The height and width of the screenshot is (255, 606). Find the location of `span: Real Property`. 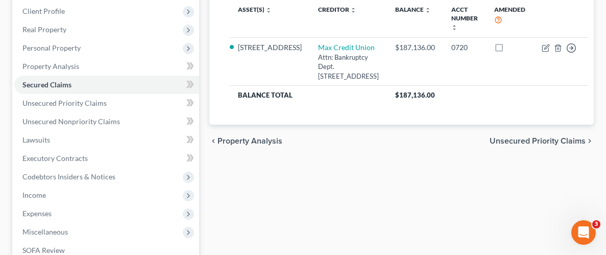

span: Real Property is located at coordinates (44, 29).